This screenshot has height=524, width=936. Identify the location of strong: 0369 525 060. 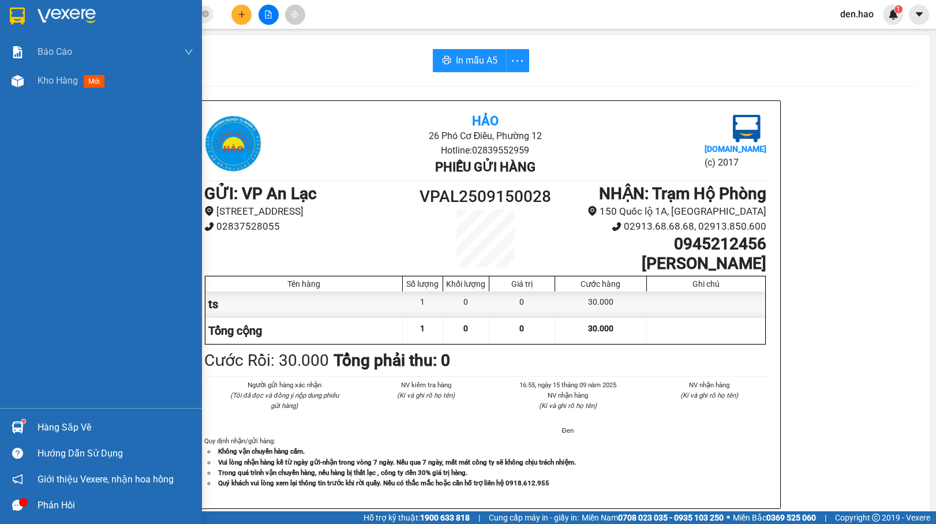
(792, 518).